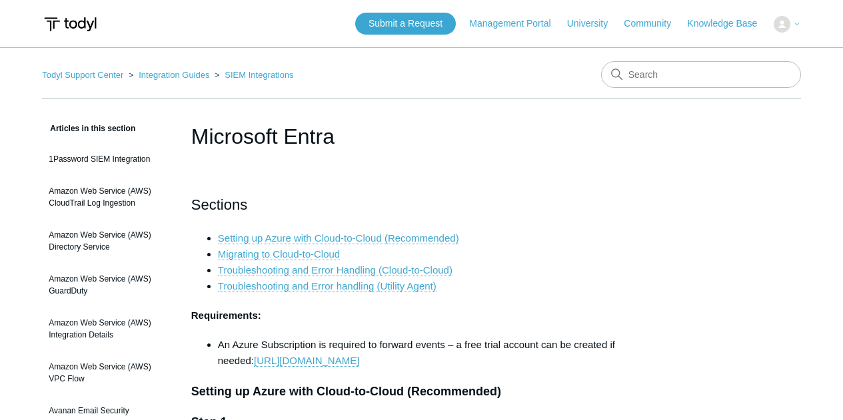 The width and height of the screenshot is (843, 420). What do you see at coordinates (107, 373) in the screenshot?
I see `a: Amazon Web Service (AWS) VPC Flow` at bounding box center [107, 373].